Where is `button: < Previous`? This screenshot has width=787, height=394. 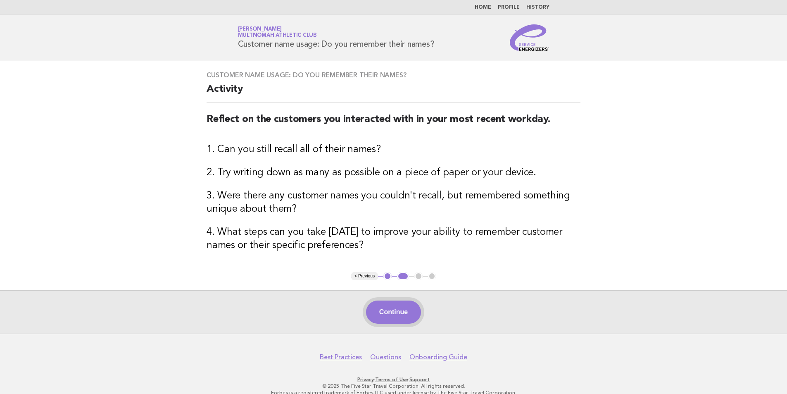 button: < Previous is located at coordinates (364, 276).